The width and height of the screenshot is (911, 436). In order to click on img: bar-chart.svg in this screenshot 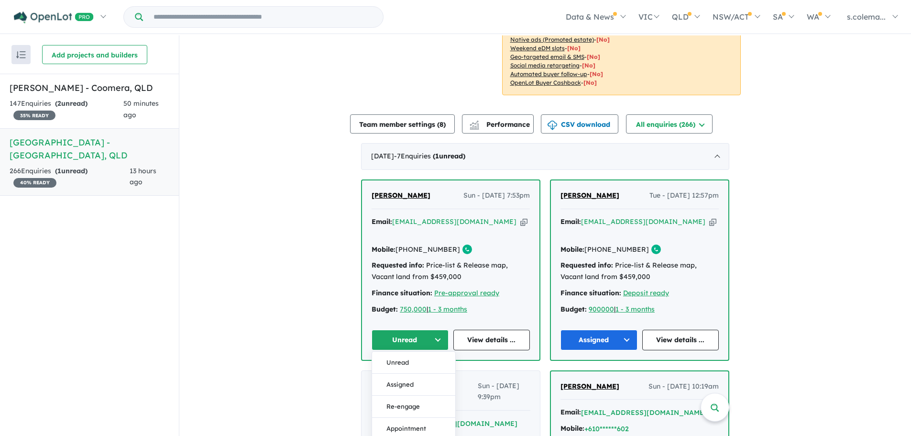, I will do `click(474, 126)`.